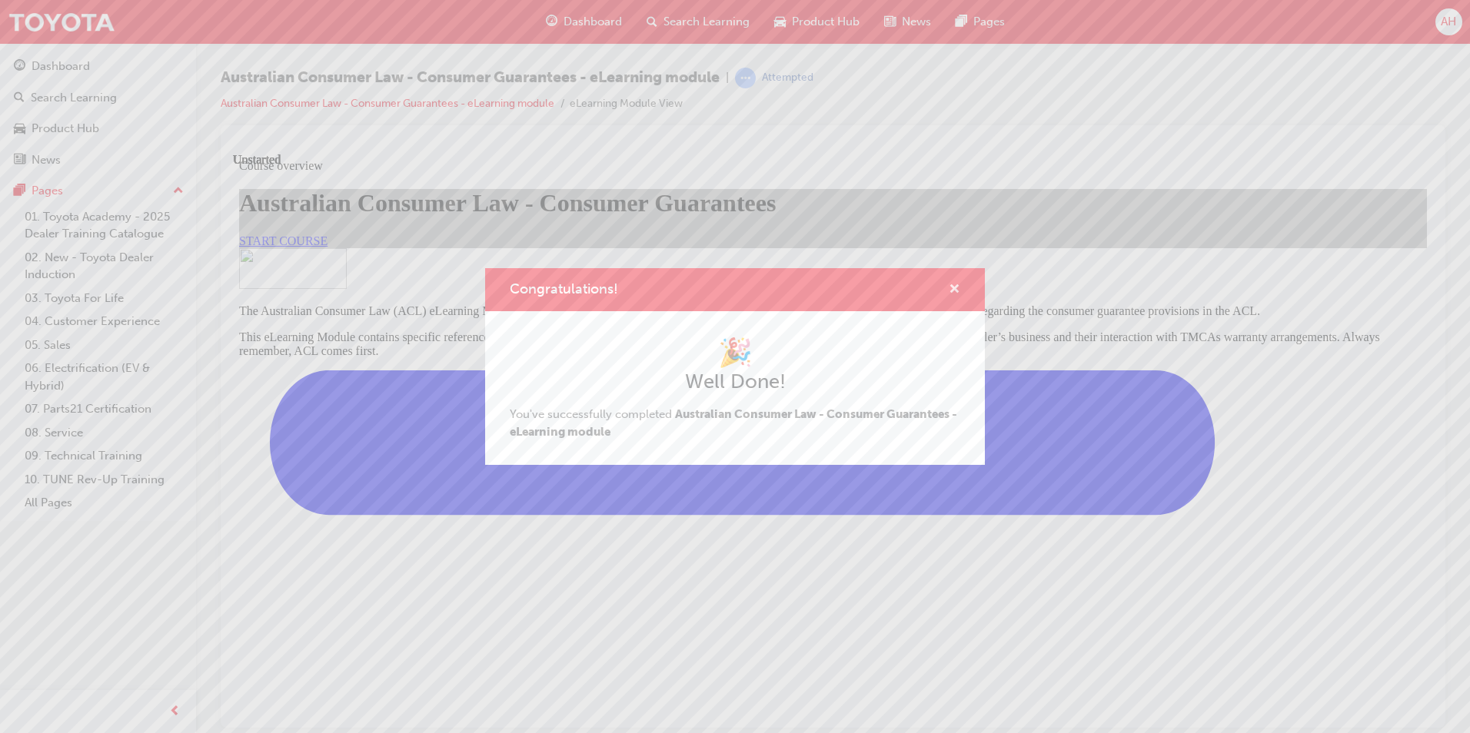  Describe the element at coordinates (735, 367) in the screenshot. I see `div: Congratulations!` at that location.